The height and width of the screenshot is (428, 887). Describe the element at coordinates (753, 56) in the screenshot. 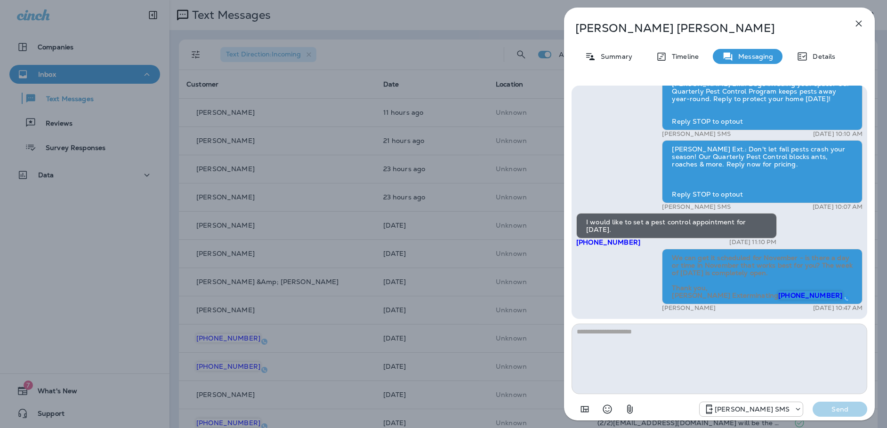

I see `p: Messaging` at that location.